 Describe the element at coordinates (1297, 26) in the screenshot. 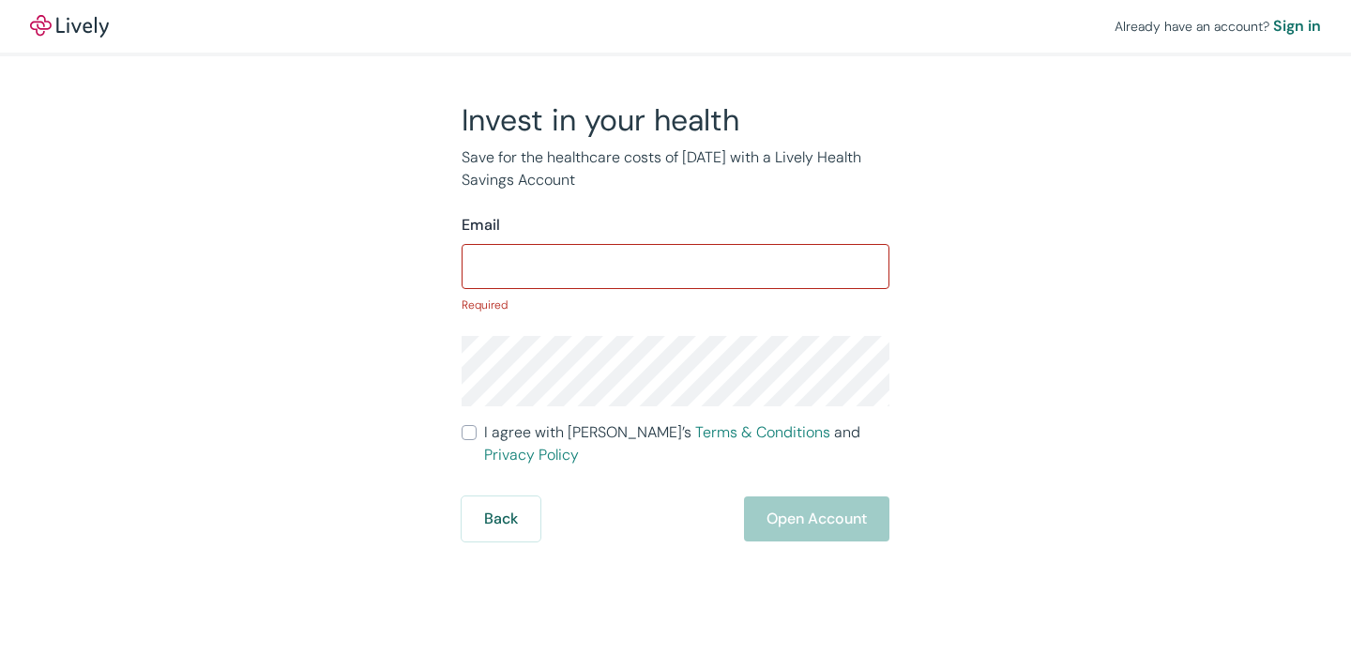

I see `div: Sign in` at that location.